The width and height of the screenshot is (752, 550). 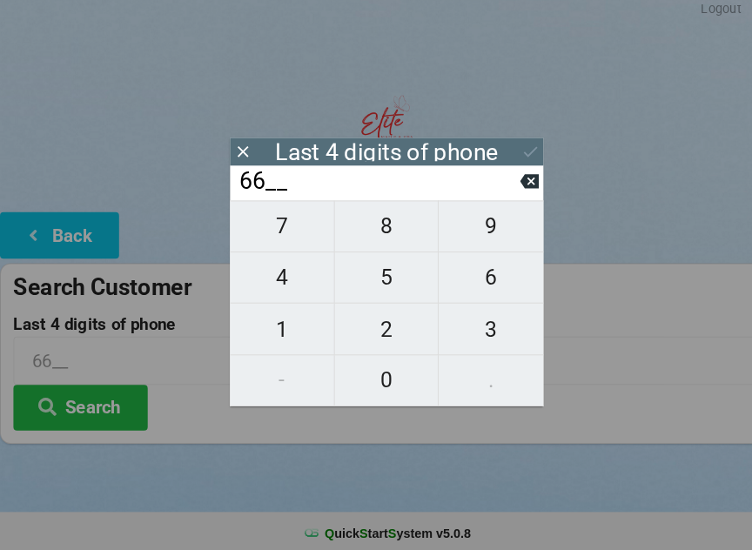 I want to click on span: 8, so click(x=376, y=231).